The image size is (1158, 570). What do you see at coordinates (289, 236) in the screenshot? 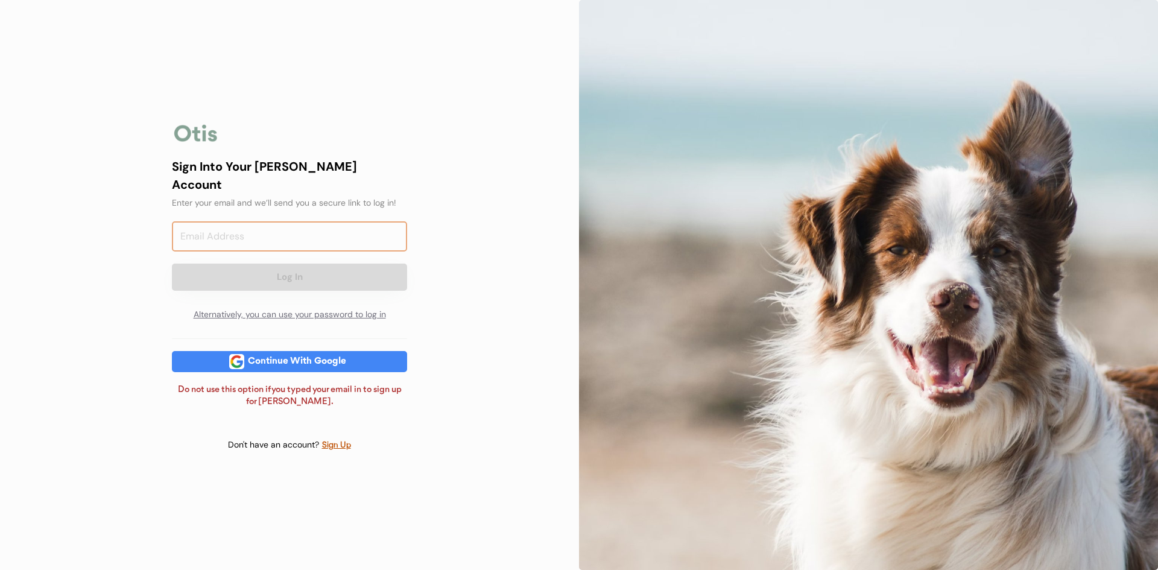
I see `input: Email Address` at bounding box center [289, 236].